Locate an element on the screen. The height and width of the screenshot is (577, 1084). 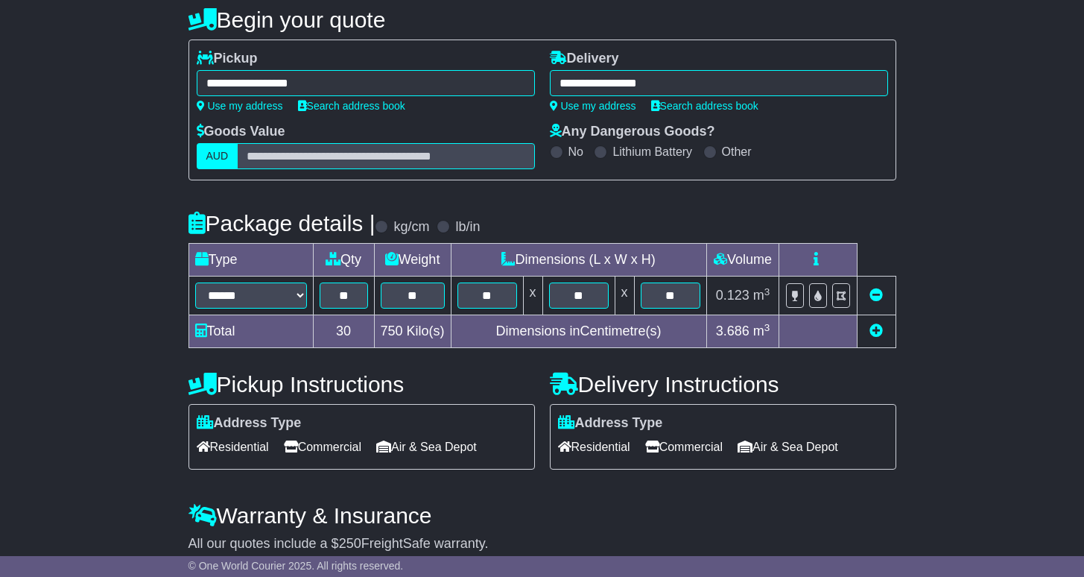
h4: Delivery Instructions is located at coordinates (723, 384).